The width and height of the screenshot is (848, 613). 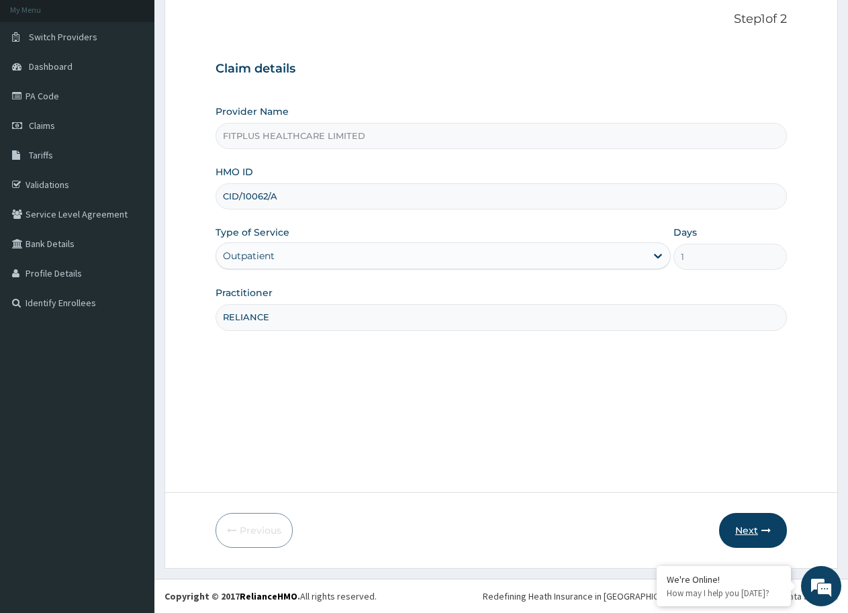 I want to click on div: Outpatient, so click(x=248, y=256).